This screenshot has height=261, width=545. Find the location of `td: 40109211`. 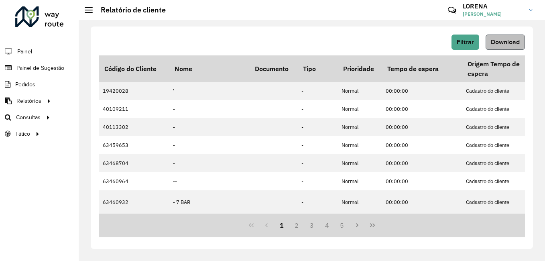

td: 40109211 is located at coordinates (134, 109).